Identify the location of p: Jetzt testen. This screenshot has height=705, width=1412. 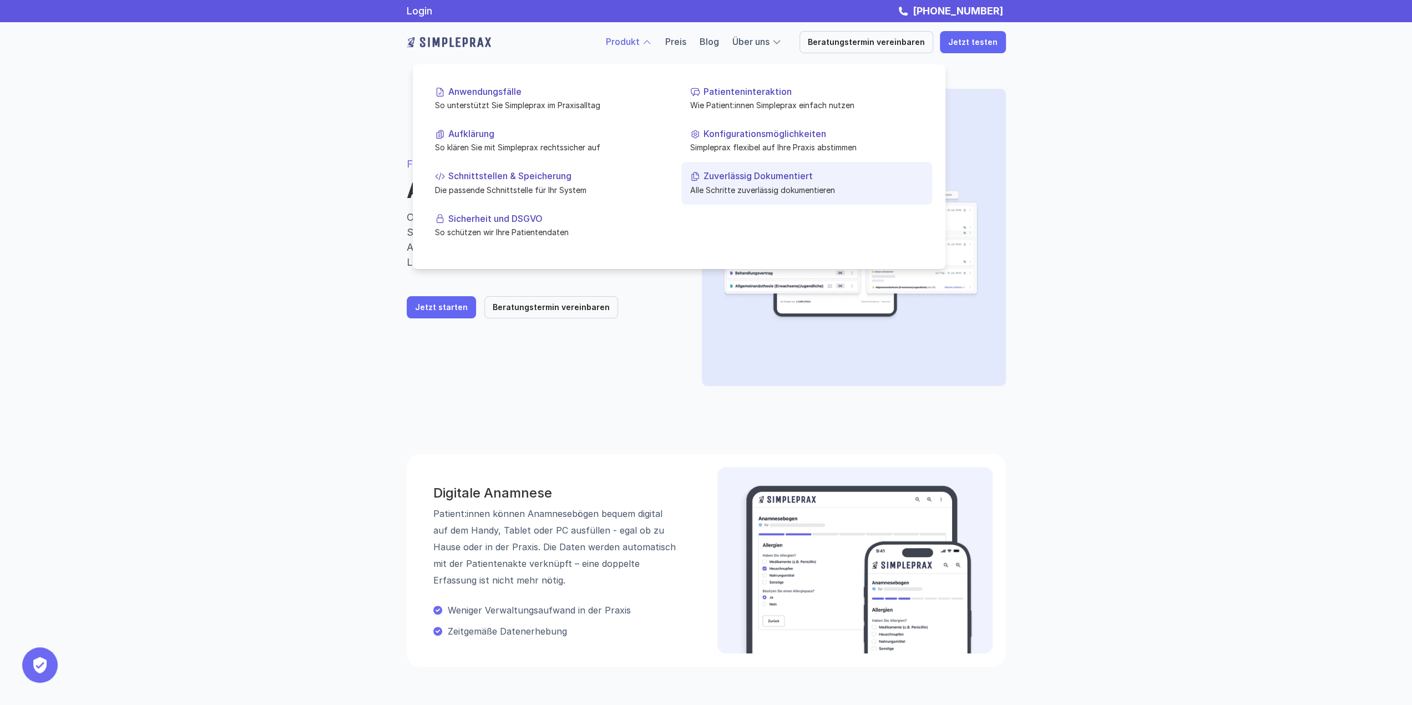
(973, 42).